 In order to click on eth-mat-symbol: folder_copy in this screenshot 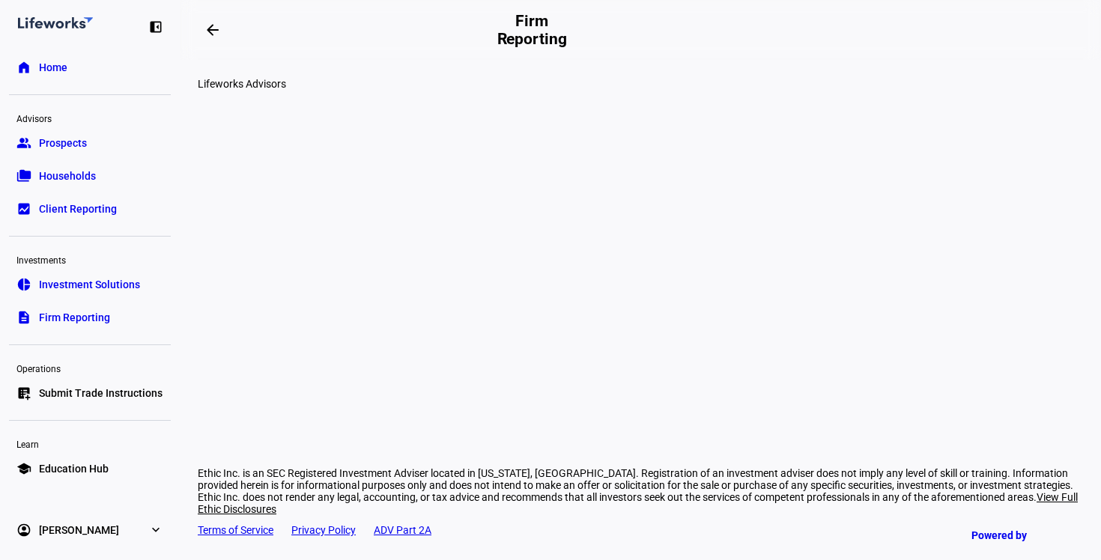, I will do `click(24, 176)`.